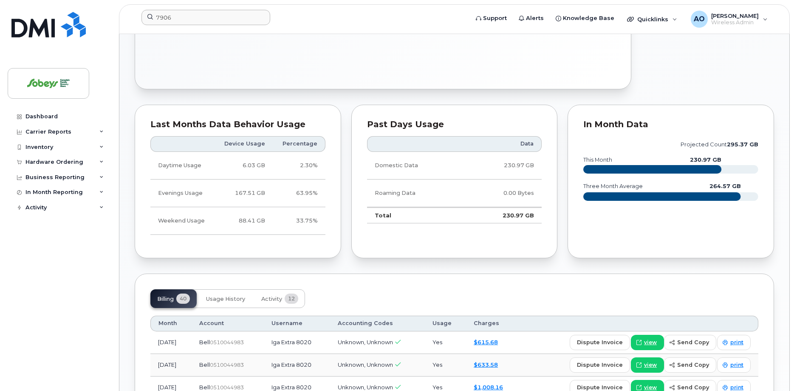  Describe the element at coordinates (238, 193) in the screenshot. I see `tr: Weekdays from 6:00pm to 8:00am` at that location.